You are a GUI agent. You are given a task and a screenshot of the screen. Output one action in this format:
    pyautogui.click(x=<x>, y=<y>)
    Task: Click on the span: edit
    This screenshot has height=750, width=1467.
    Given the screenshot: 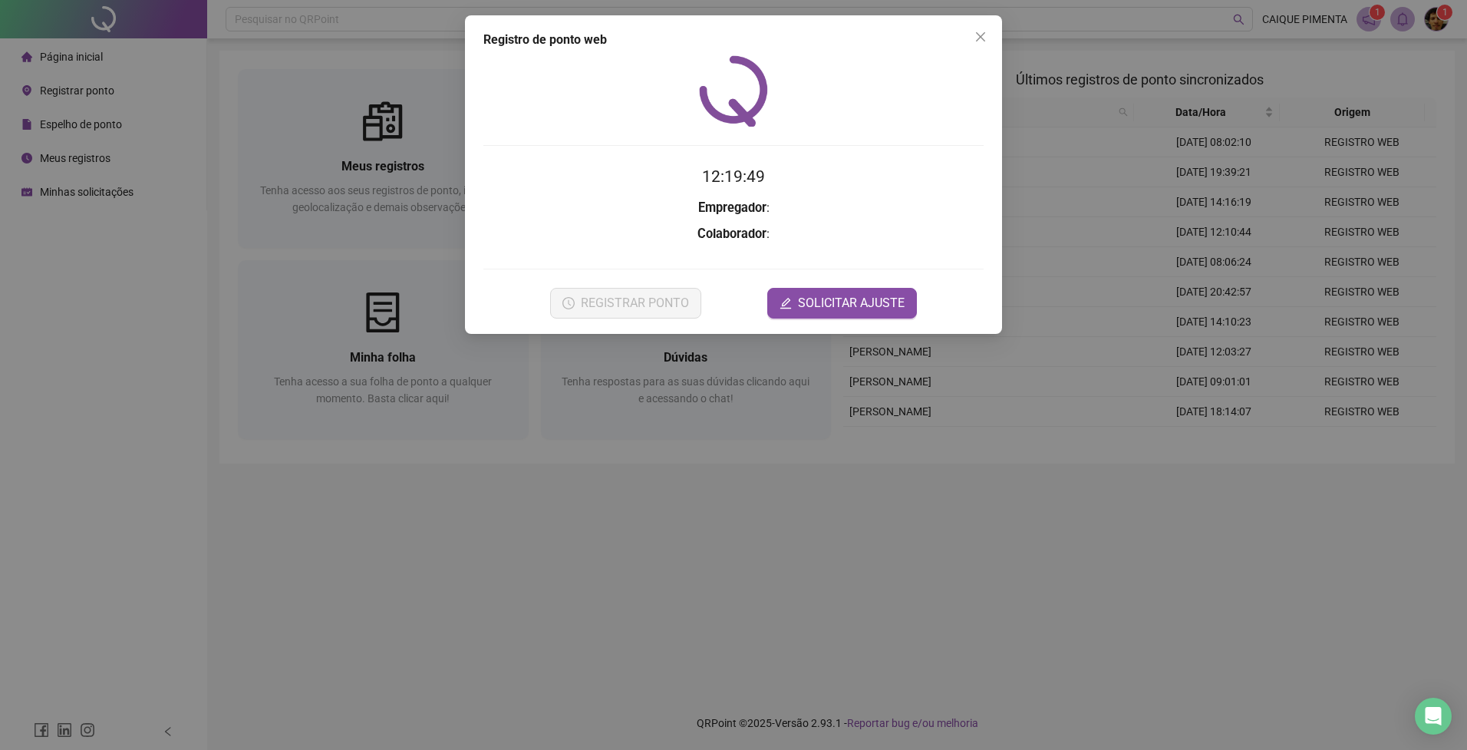 What is the action you would take?
    pyautogui.click(x=786, y=303)
    